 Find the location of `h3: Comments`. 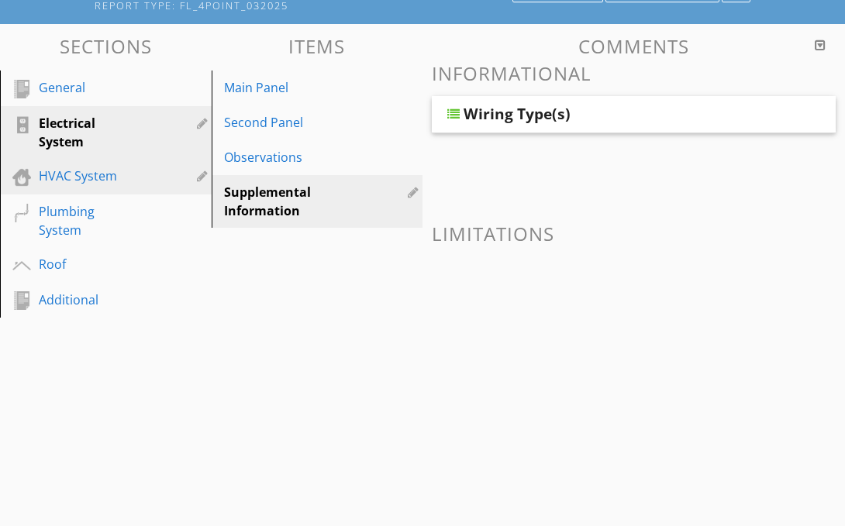

h3: Comments is located at coordinates (633, 46).